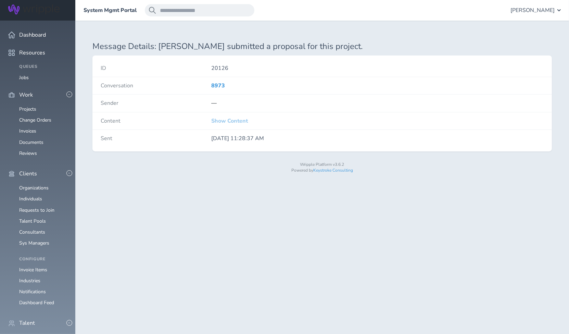 The width and height of the screenshot is (569, 334). What do you see at coordinates (43, 67) in the screenshot?
I see `h4: Queues` at bounding box center [43, 67].